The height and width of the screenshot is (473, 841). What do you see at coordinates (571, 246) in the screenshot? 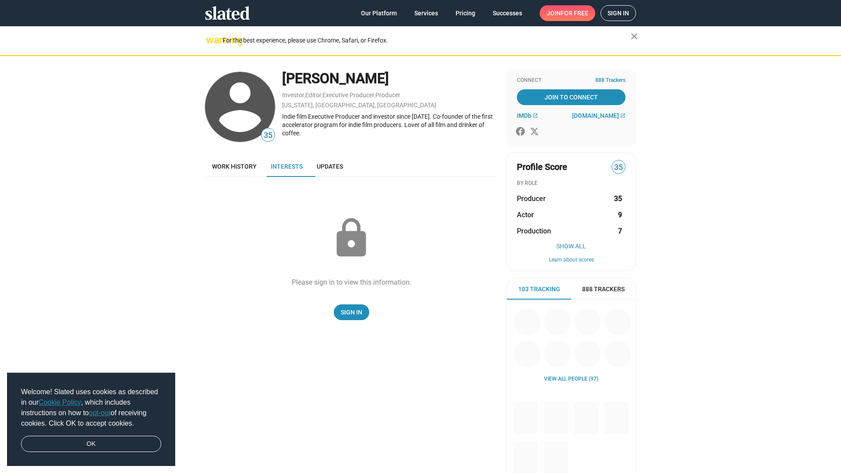
I see `button: Show All` at bounding box center [571, 246].